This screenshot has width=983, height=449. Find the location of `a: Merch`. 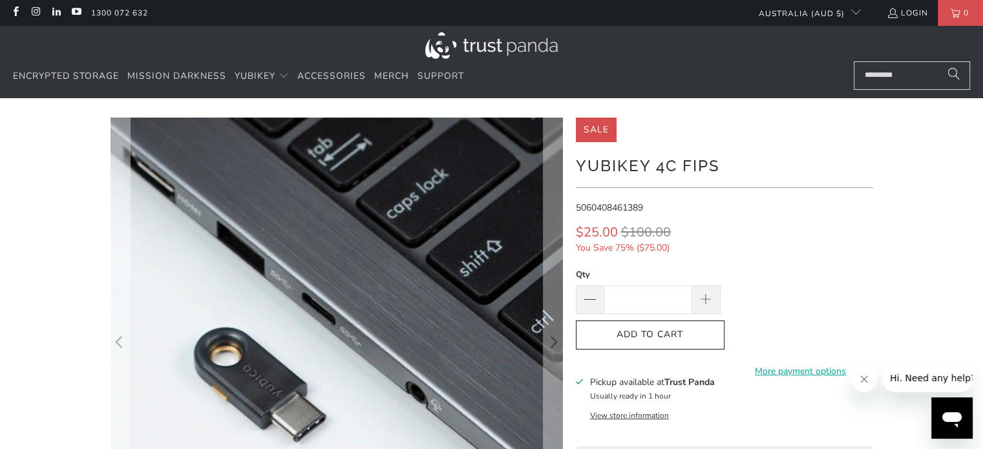

a: Merch is located at coordinates (391, 76).